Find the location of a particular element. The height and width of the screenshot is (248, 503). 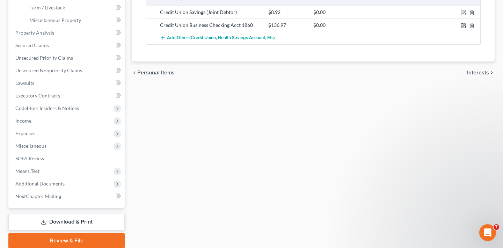

a: Property Analysis is located at coordinates (67, 33).